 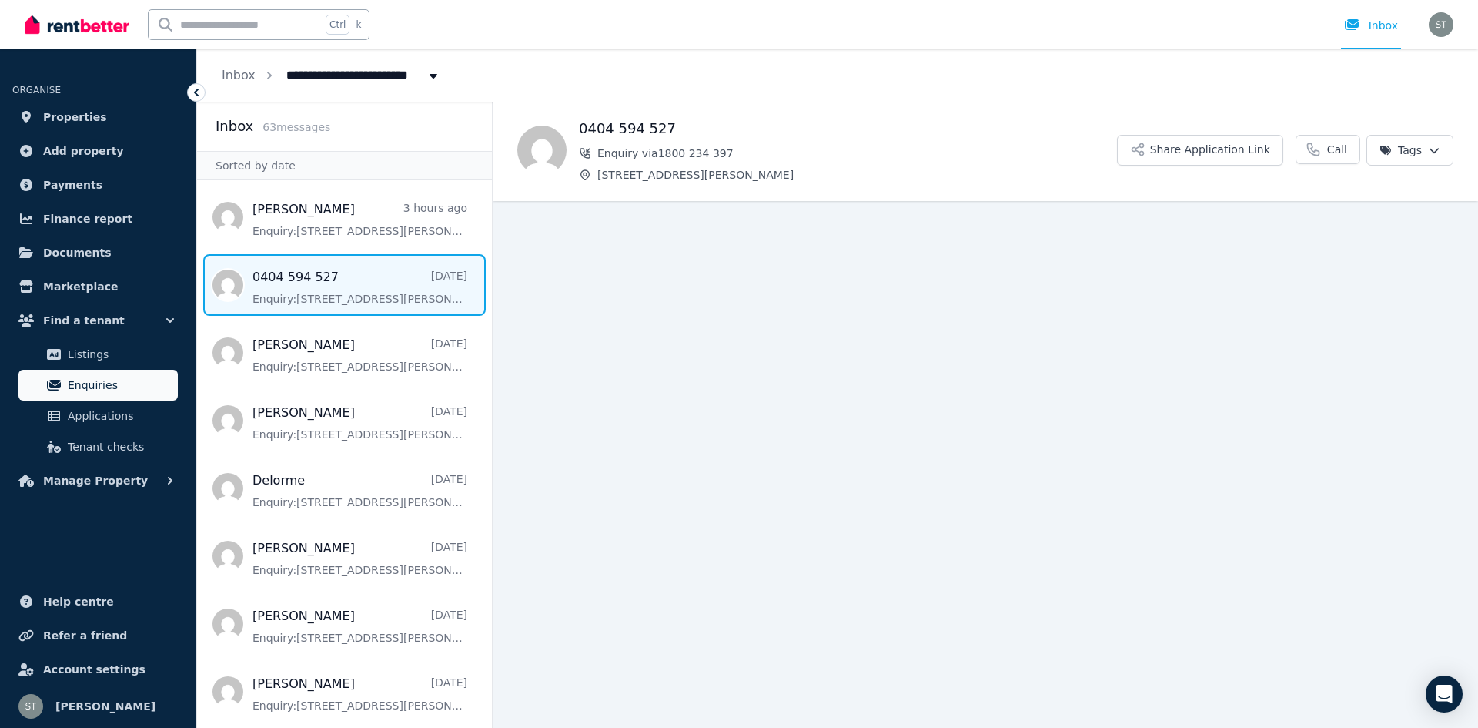 What do you see at coordinates (119, 416) in the screenshot?
I see `span: Applications` at bounding box center [119, 416].